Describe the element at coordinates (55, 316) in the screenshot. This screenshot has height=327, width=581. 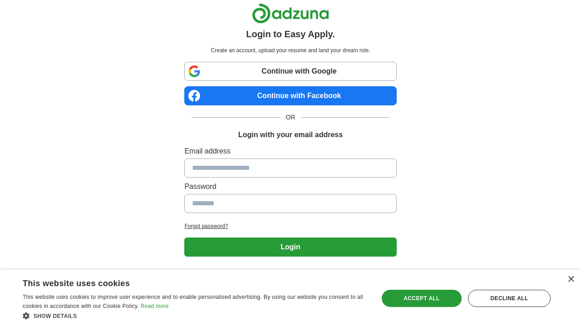
I see `span: Show details` at that location.